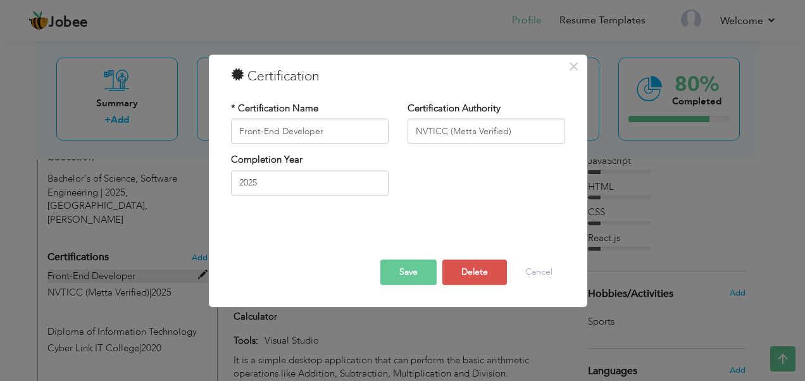 This screenshot has height=381, width=805. What do you see at coordinates (475, 273) in the screenshot?
I see `button: Delete` at bounding box center [475, 273].